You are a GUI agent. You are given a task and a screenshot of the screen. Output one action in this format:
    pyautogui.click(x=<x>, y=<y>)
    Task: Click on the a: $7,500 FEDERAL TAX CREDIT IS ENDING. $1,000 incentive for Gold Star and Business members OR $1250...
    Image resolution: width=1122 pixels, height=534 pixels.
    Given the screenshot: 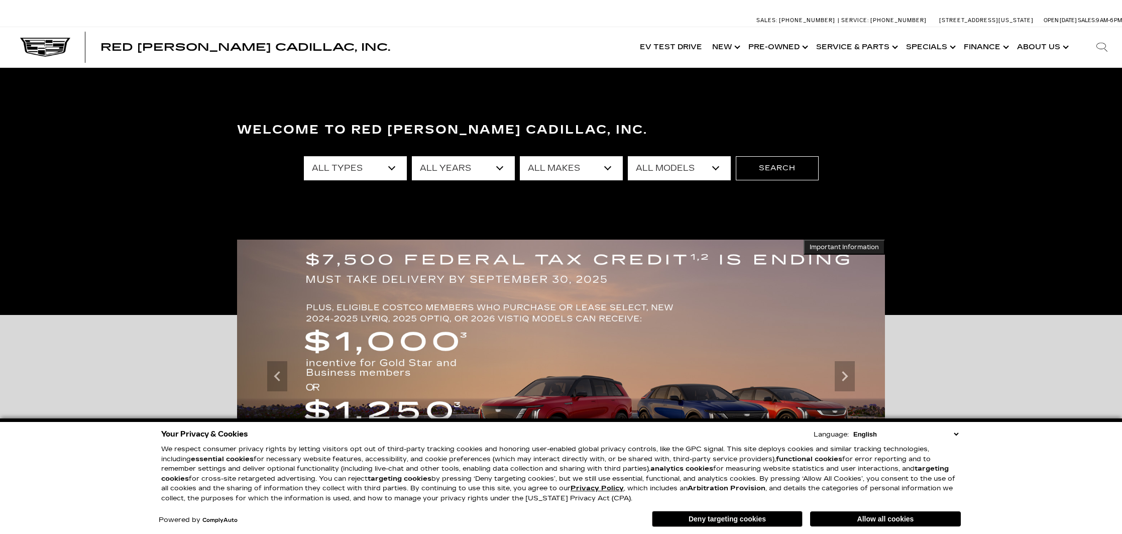 What is the action you would take?
    pyautogui.click(x=561, y=376)
    